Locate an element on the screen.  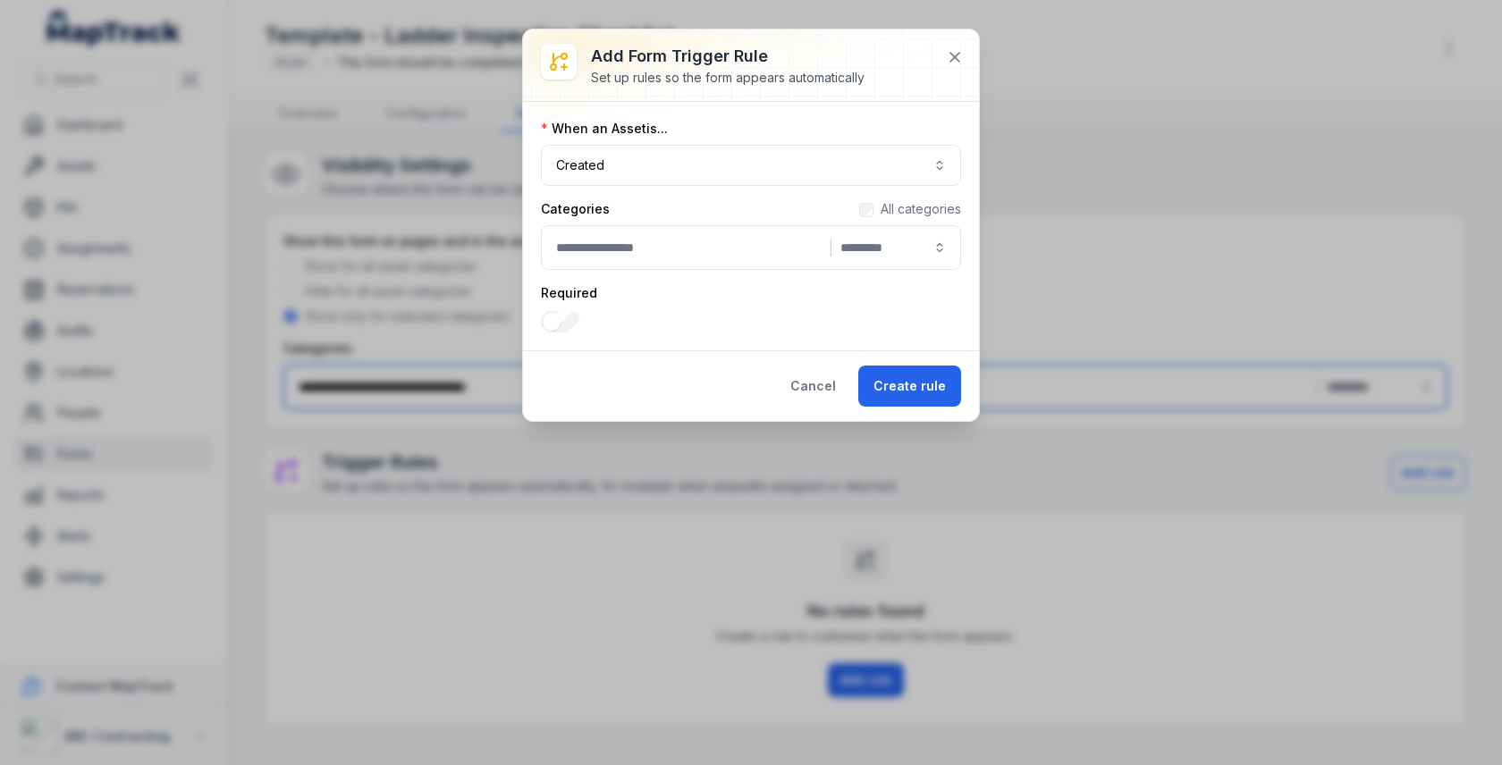
input: :rms:-form-item-label is located at coordinates (561, 322).